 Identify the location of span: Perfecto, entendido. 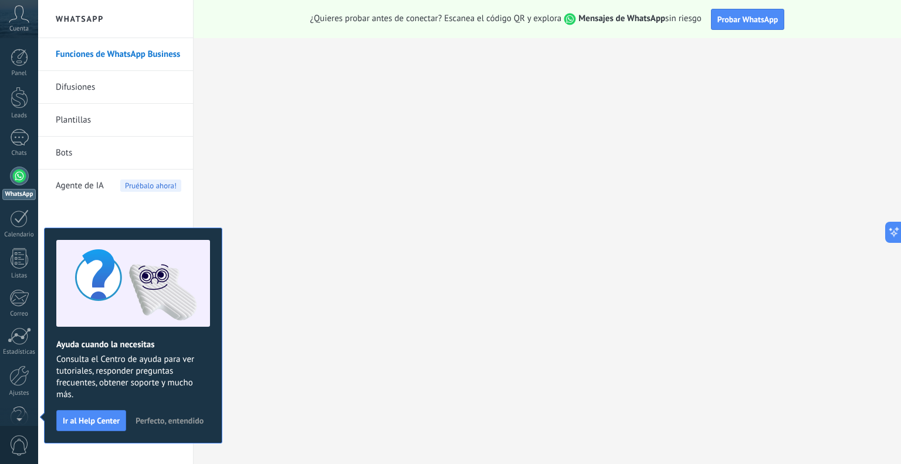
(169, 420).